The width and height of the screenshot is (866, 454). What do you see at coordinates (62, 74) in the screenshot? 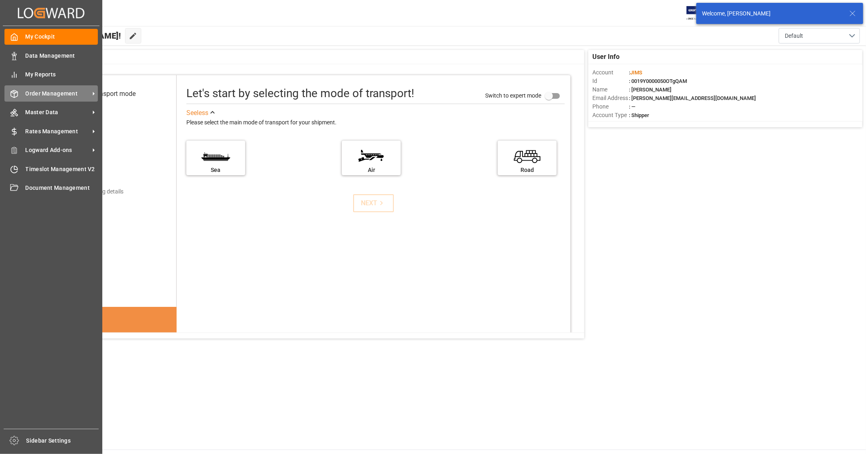
I see `span: My Reports` at bounding box center [62, 74].